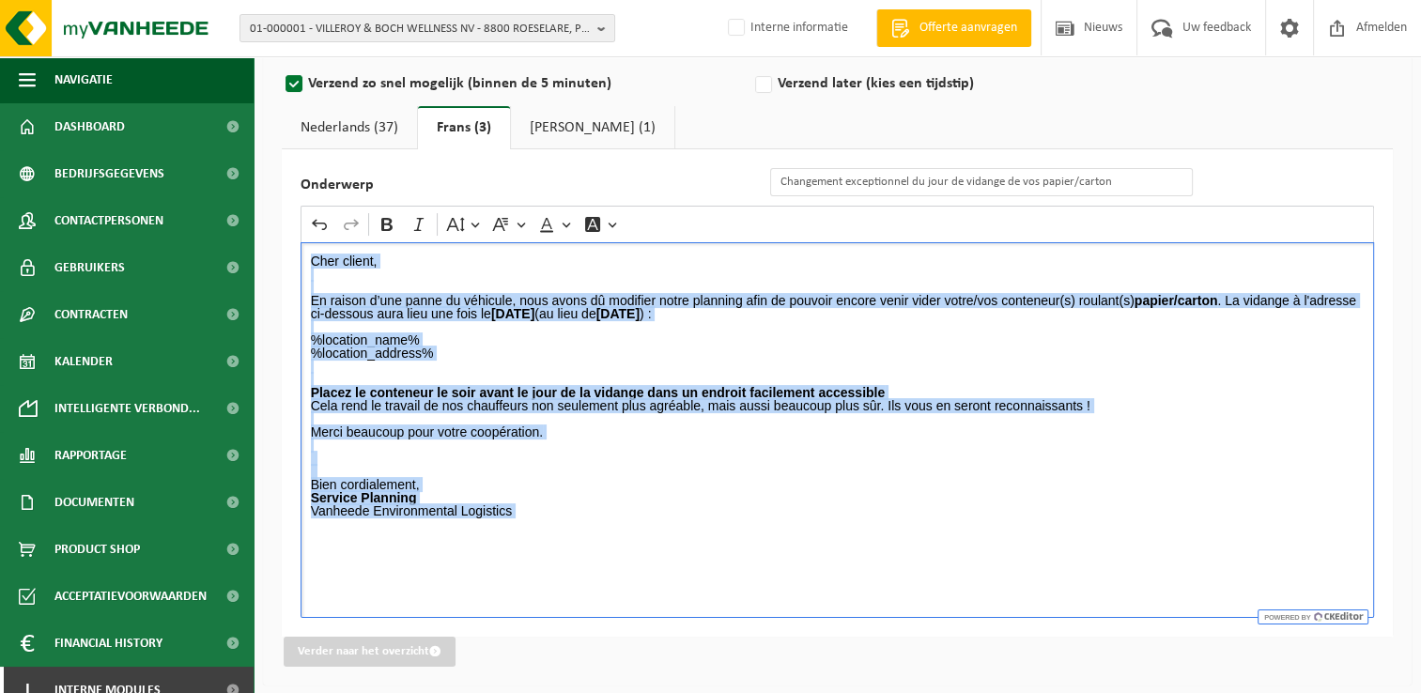 The width and height of the screenshot is (1421, 693). What do you see at coordinates (90, 456) in the screenshot?
I see `span: Rapportage` at bounding box center [90, 456].